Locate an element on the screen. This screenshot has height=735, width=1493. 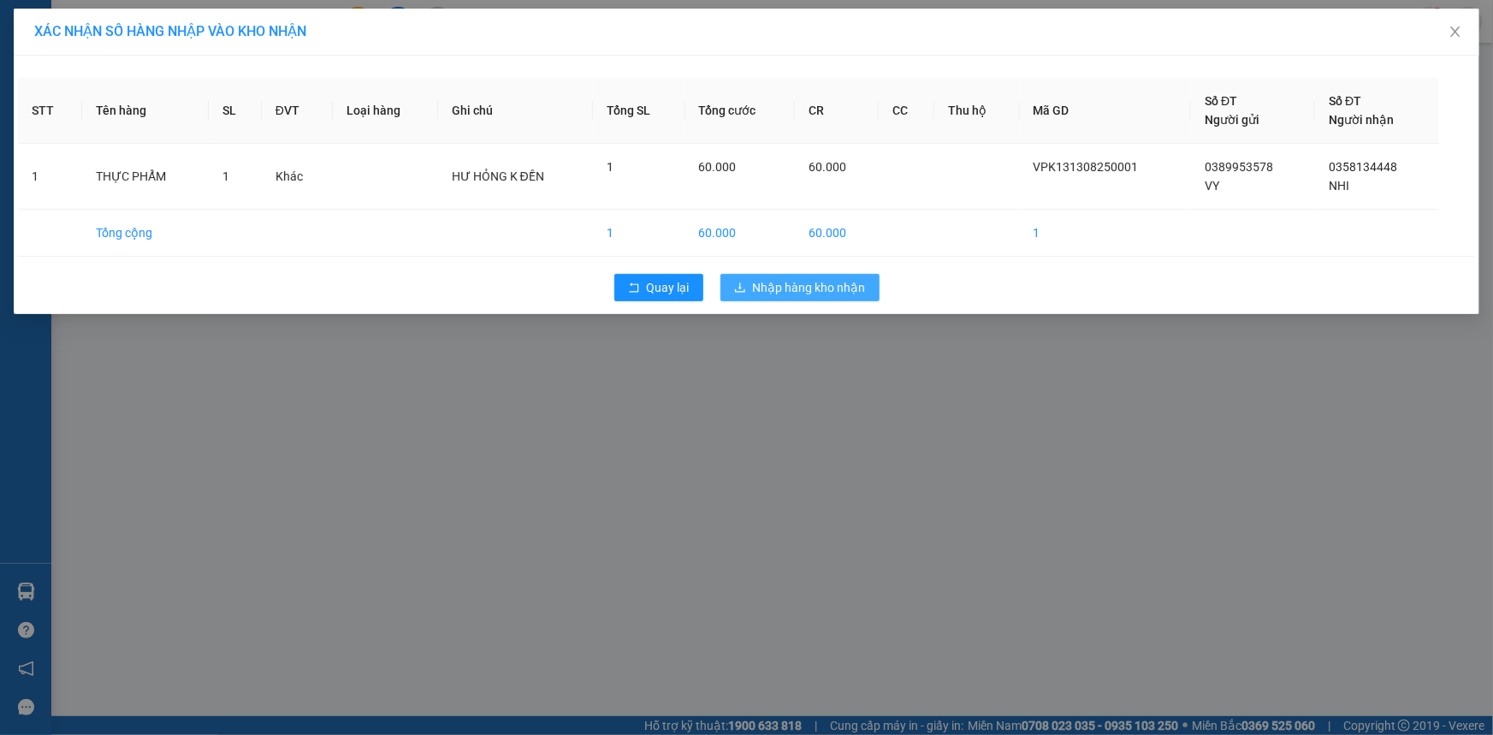
th: Tổng cước is located at coordinates (740, 110).